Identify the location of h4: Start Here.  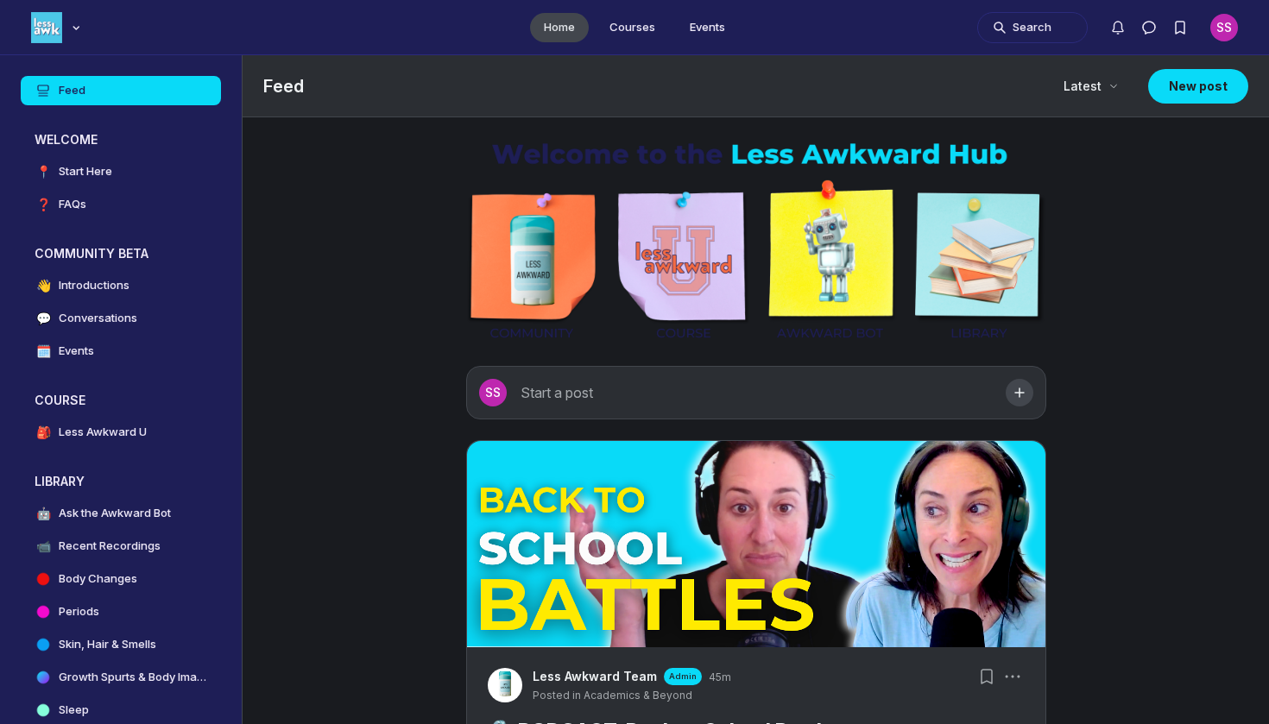
(85, 172).